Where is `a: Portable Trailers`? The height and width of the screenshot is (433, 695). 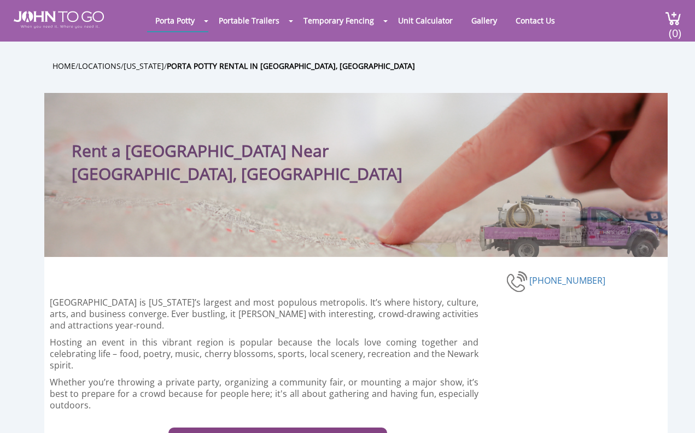 a: Portable Trailers is located at coordinates (249, 20).